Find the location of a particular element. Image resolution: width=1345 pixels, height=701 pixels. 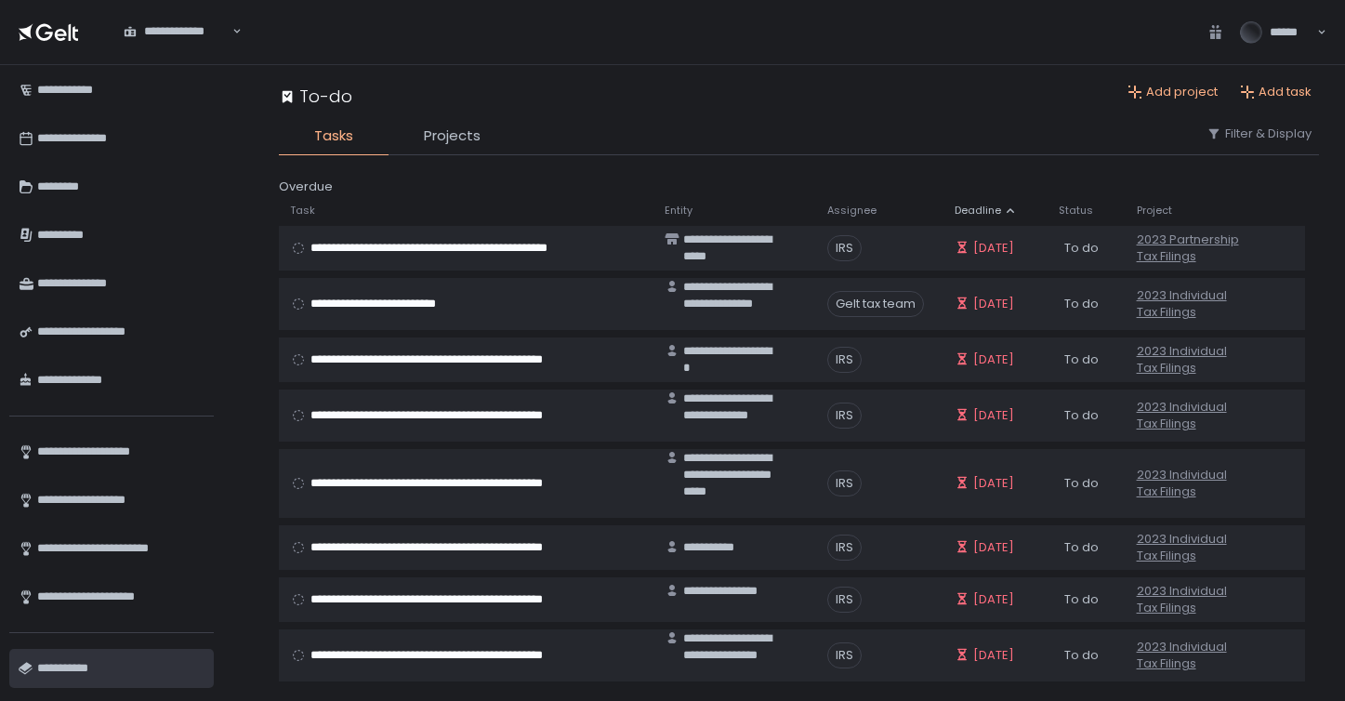

div: Filter & Display is located at coordinates (1259, 134).